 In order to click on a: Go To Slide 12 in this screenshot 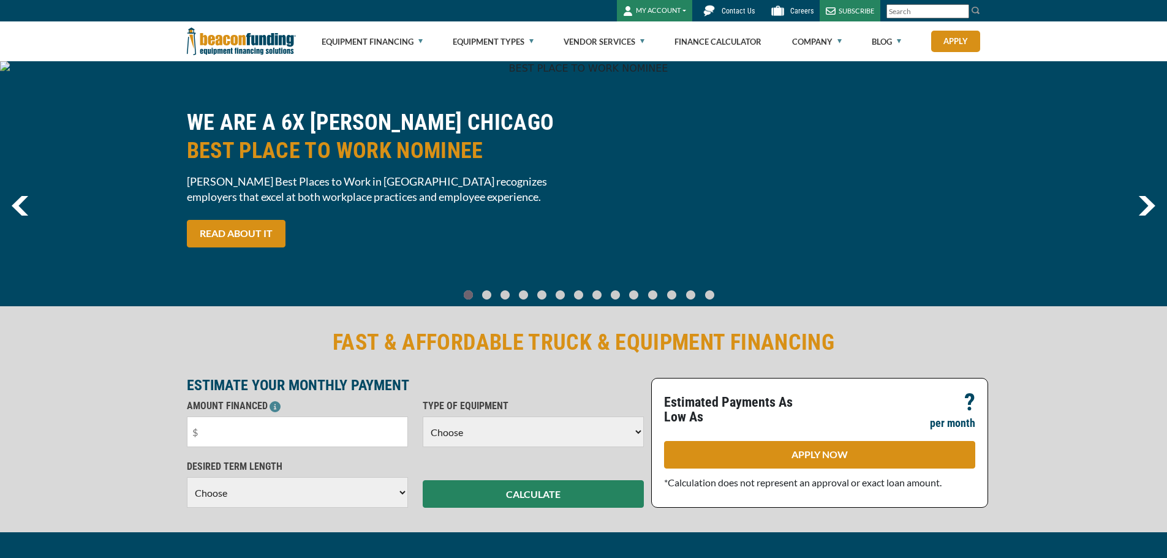, I will do `click(690, 295)`.